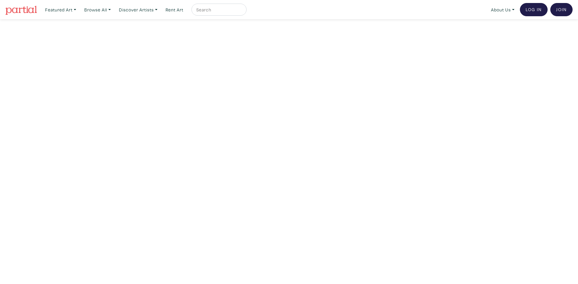 The image size is (578, 284). What do you see at coordinates (174, 10) in the screenshot?
I see `a: Rent Art` at bounding box center [174, 10].